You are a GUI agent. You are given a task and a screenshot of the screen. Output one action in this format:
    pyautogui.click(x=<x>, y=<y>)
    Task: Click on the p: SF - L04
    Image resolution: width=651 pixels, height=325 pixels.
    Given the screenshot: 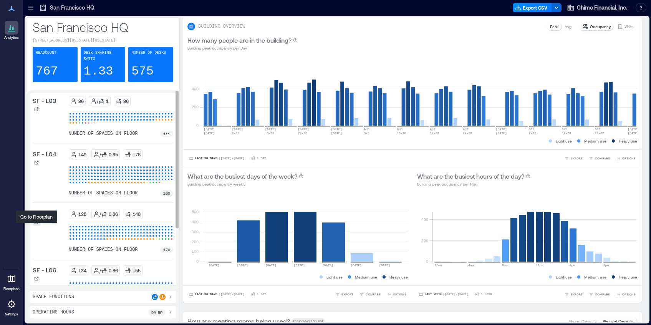 What is the action you would take?
    pyautogui.click(x=45, y=154)
    